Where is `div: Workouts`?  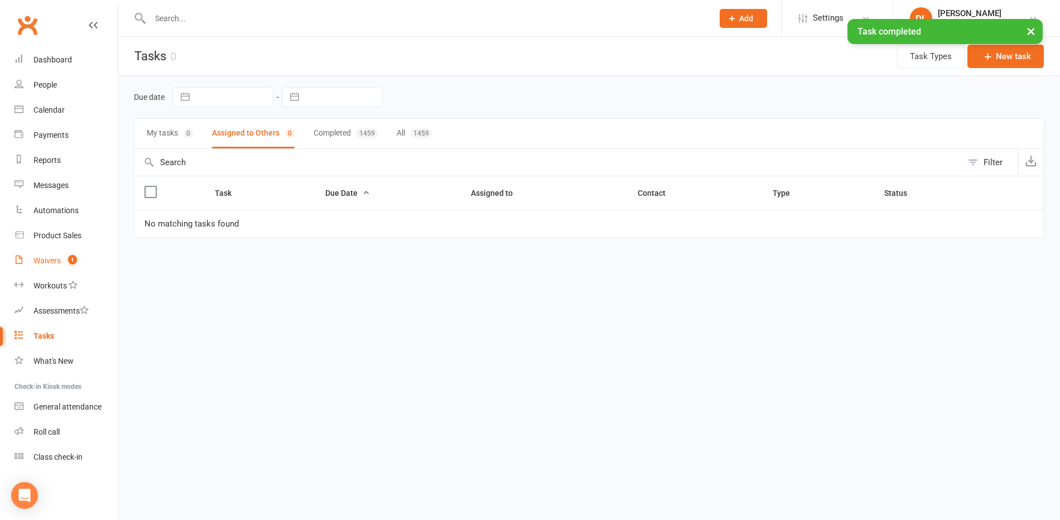 div: Workouts is located at coordinates (50, 286).